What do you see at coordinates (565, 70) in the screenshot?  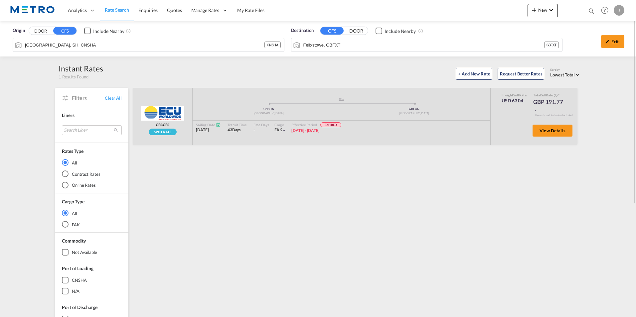 I see `div: Sort by` at bounding box center [565, 70].